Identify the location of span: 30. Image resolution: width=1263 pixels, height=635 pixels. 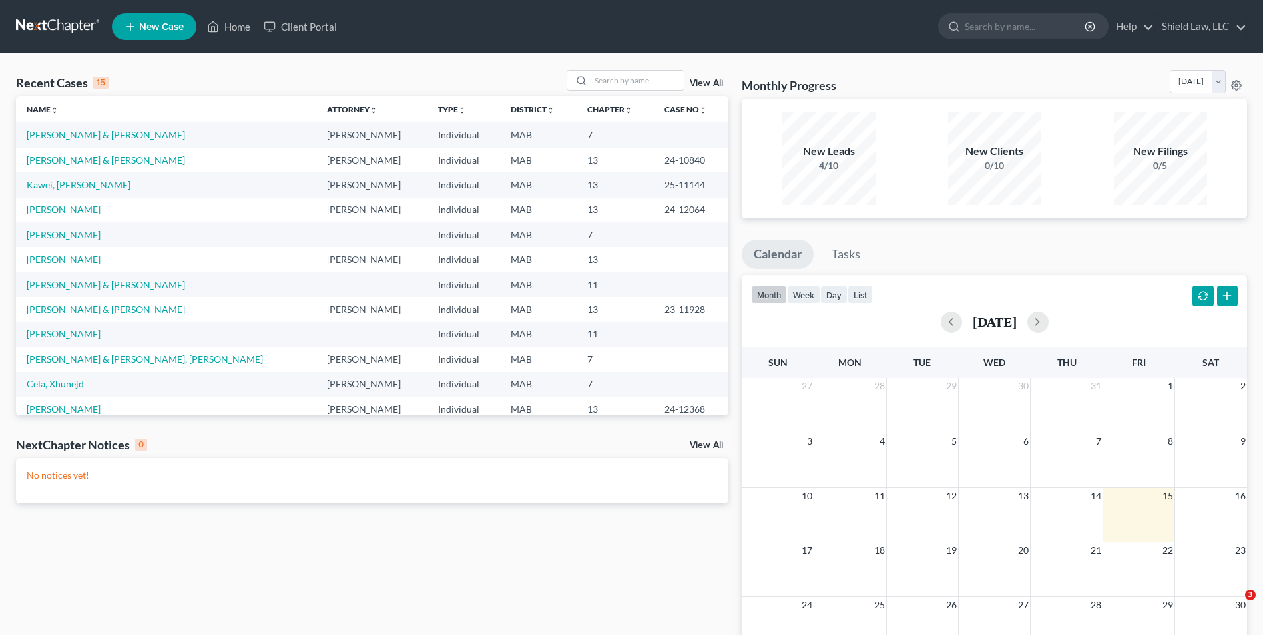
(1023, 386).